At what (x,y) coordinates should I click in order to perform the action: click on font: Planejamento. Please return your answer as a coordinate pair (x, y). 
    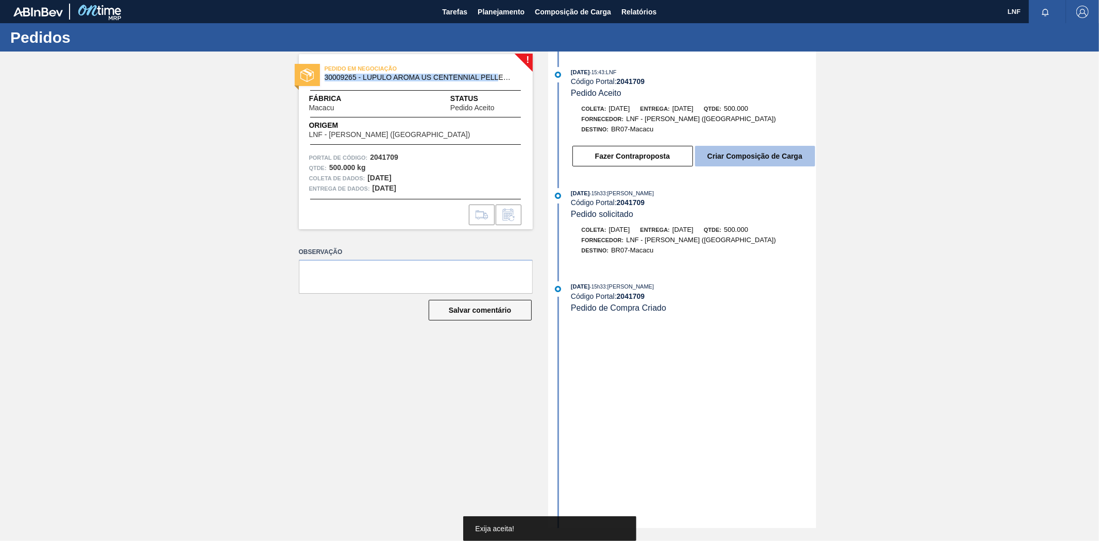
    Looking at the image, I should click on (501, 12).